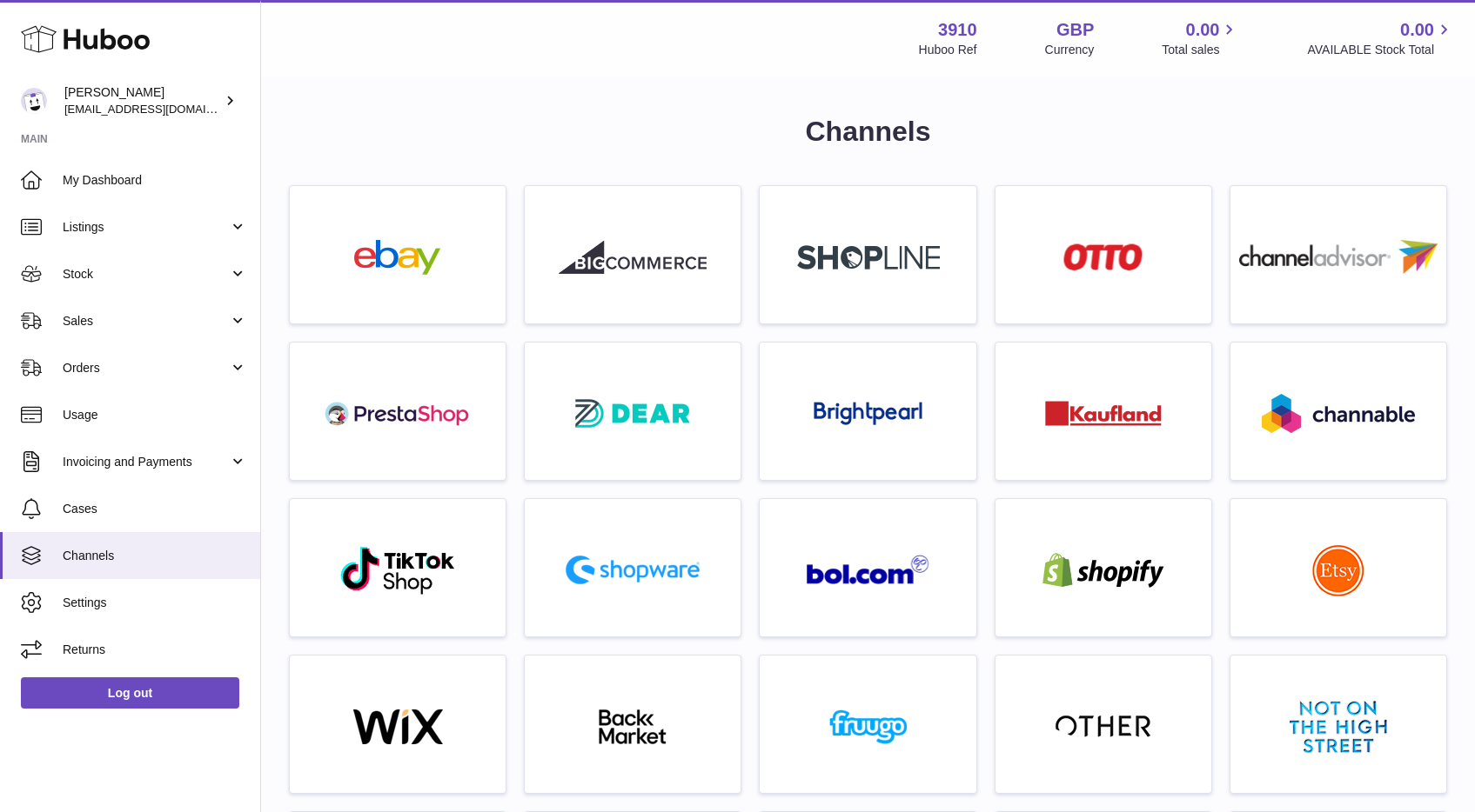 The image size is (1475, 812). Describe the element at coordinates (145, 321) in the screenshot. I see `span: Sales` at that location.